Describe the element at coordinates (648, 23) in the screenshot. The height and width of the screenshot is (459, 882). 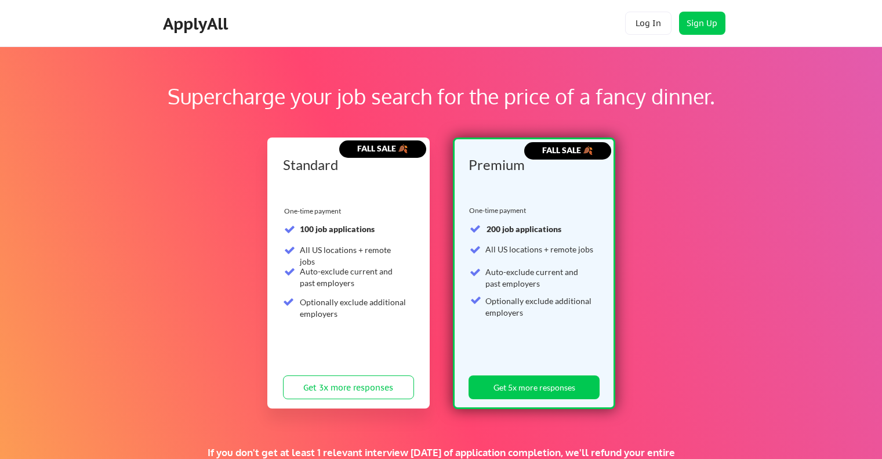
I see `button: Log In` at that location.